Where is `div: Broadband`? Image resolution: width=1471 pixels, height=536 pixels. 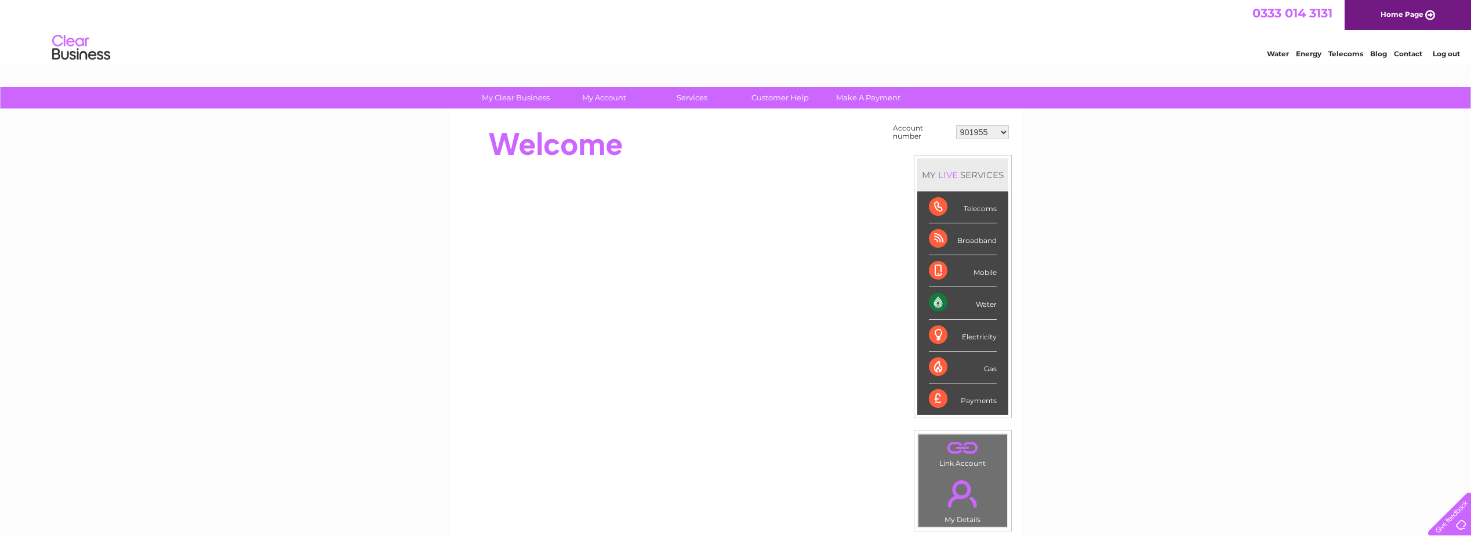
div: Broadband is located at coordinates (963, 239).